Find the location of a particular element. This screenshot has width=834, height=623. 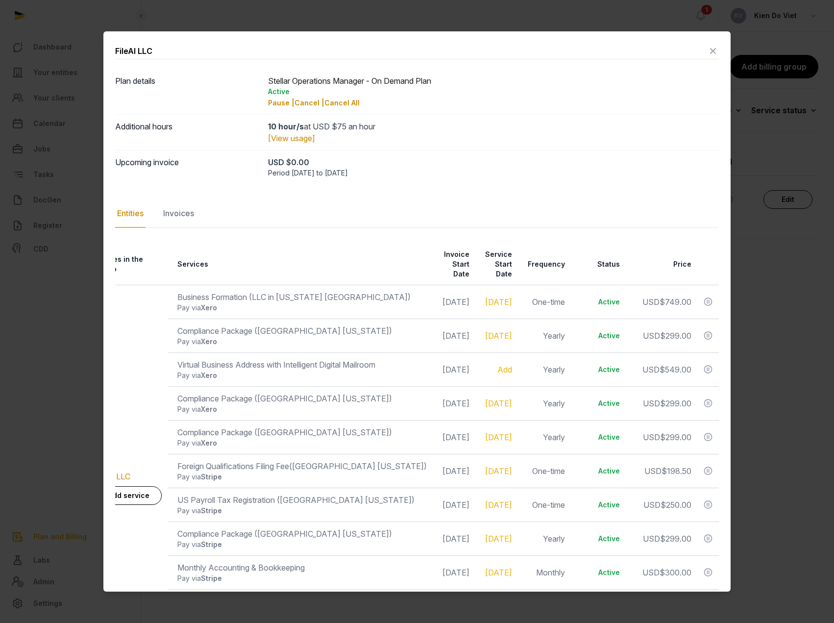

strong: 10 hour/s is located at coordinates (286, 126).